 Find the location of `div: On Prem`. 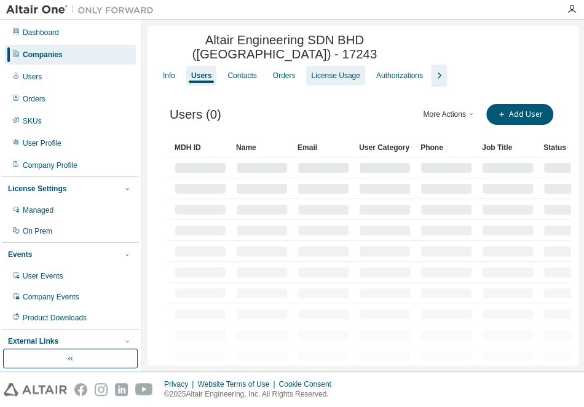

div: On Prem is located at coordinates (37, 231).